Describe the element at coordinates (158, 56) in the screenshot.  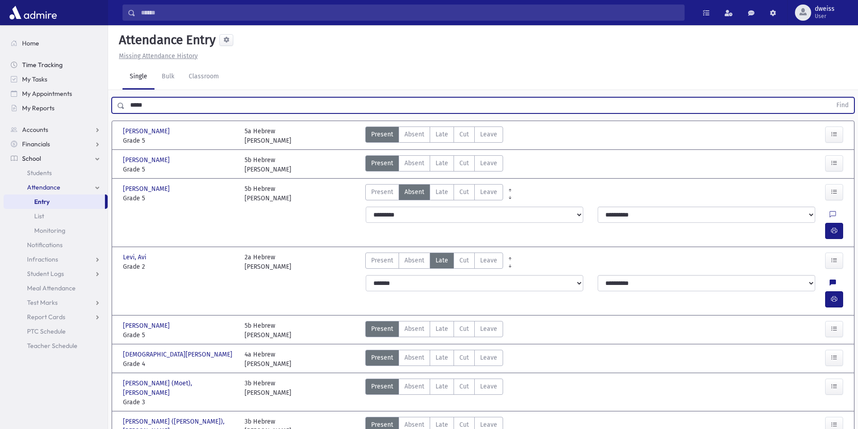
I see `u: Missing Attendance History` at that location.